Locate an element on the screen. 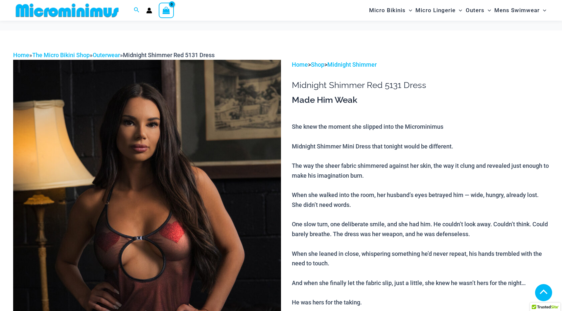  a: Mens SwimwearMenu ToggleMenu Toggle is located at coordinates (520, 10).